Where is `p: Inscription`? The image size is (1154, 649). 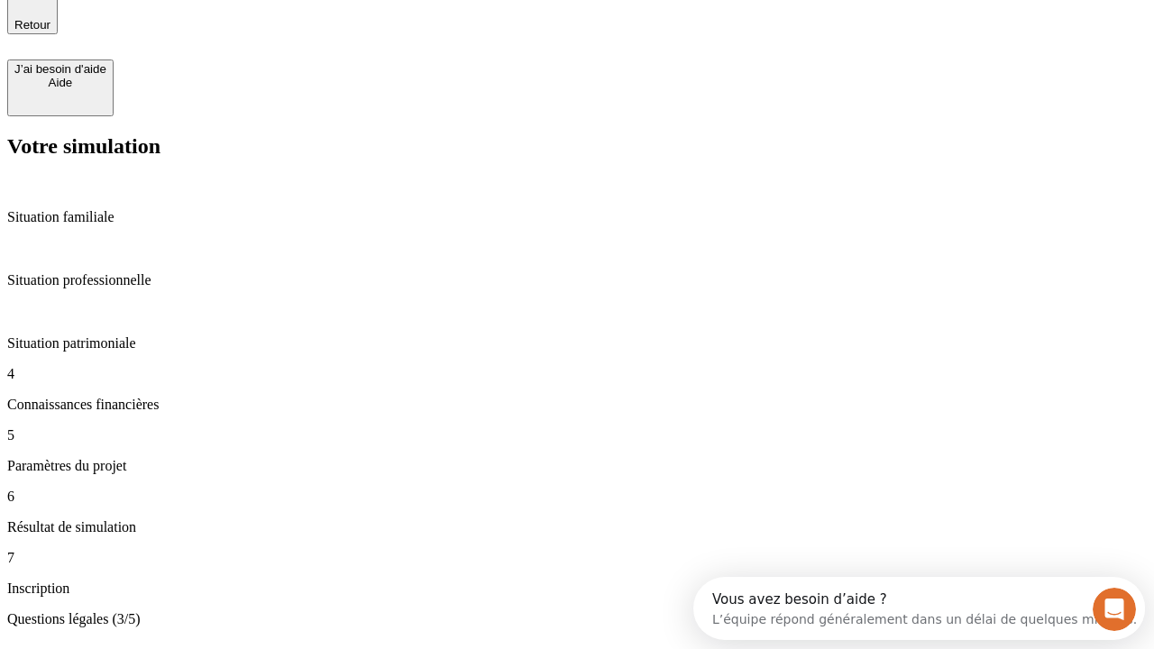 p: Inscription is located at coordinates (577, 589).